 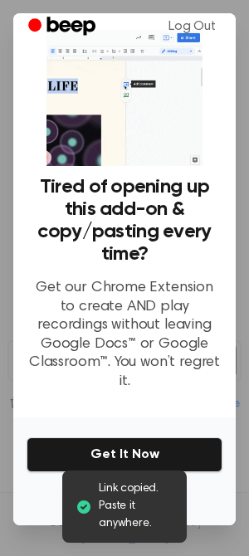 What do you see at coordinates (124, 455) in the screenshot?
I see `button: Get It Now` at bounding box center [124, 455].